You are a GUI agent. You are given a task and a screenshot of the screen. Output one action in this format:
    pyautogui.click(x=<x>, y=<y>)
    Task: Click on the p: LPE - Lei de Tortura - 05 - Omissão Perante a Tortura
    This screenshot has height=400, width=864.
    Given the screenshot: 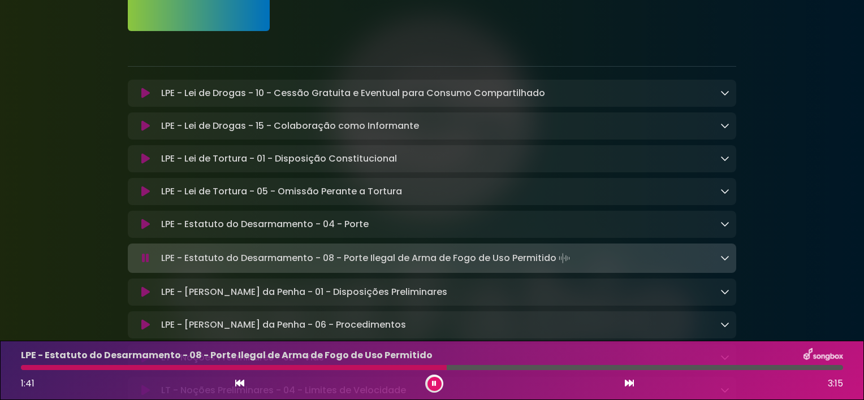 What is the action you would take?
    pyautogui.click(x=282, y=192)
    